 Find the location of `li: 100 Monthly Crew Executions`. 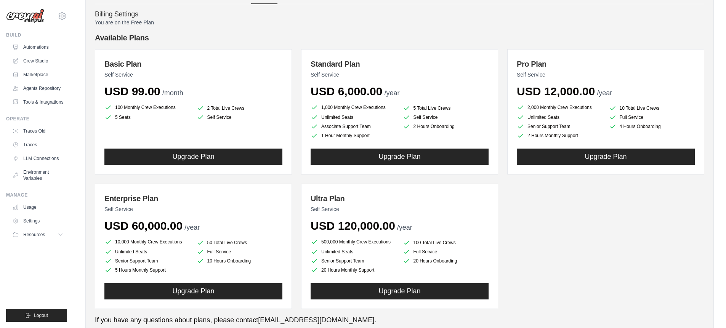

li: 100 Monthly Crew Executions is located at coordinates (148, 108).